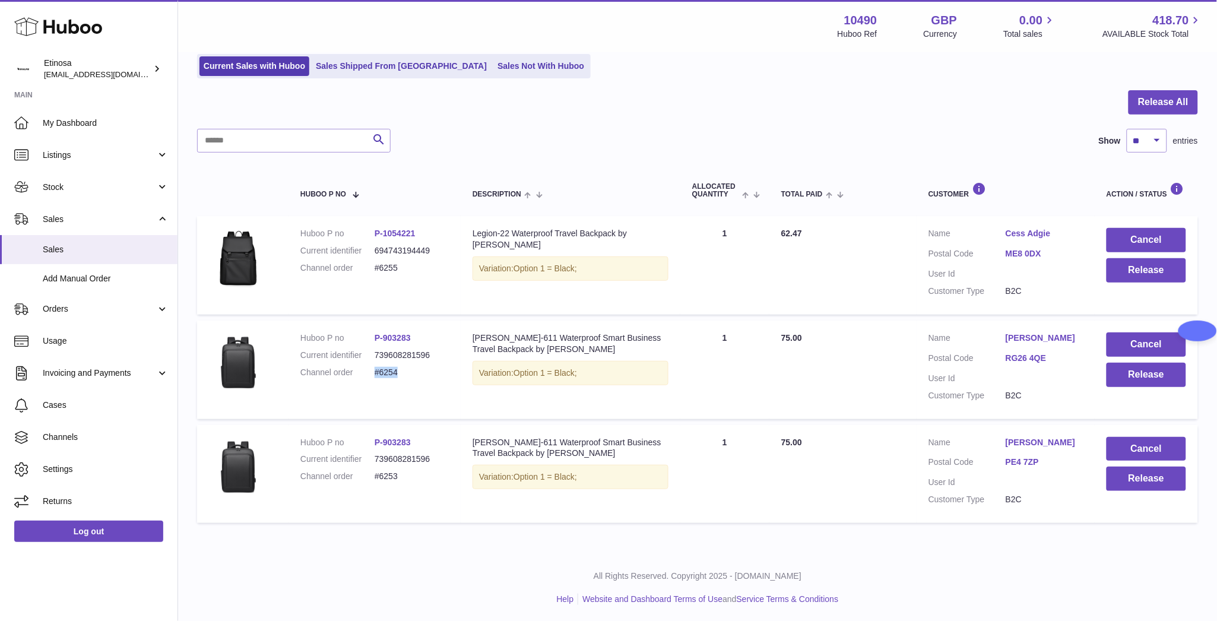  Describe the element at coordinates (1044, 358) in the screenshot. I see `a: RG26 4QE` at that location.